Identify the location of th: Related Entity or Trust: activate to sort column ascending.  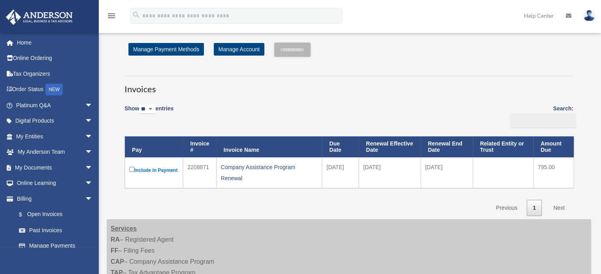
(503, 147).